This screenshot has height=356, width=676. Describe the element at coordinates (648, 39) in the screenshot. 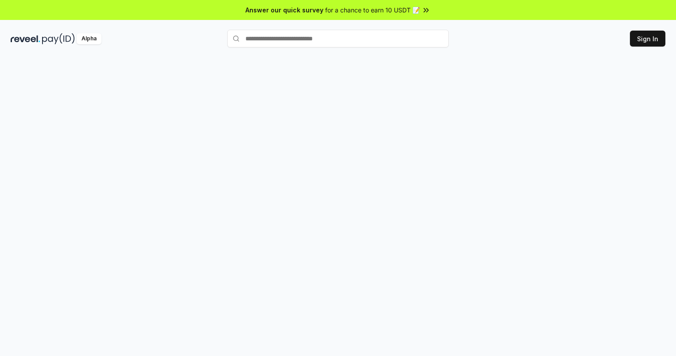

I see `button: Sign In` at that location.